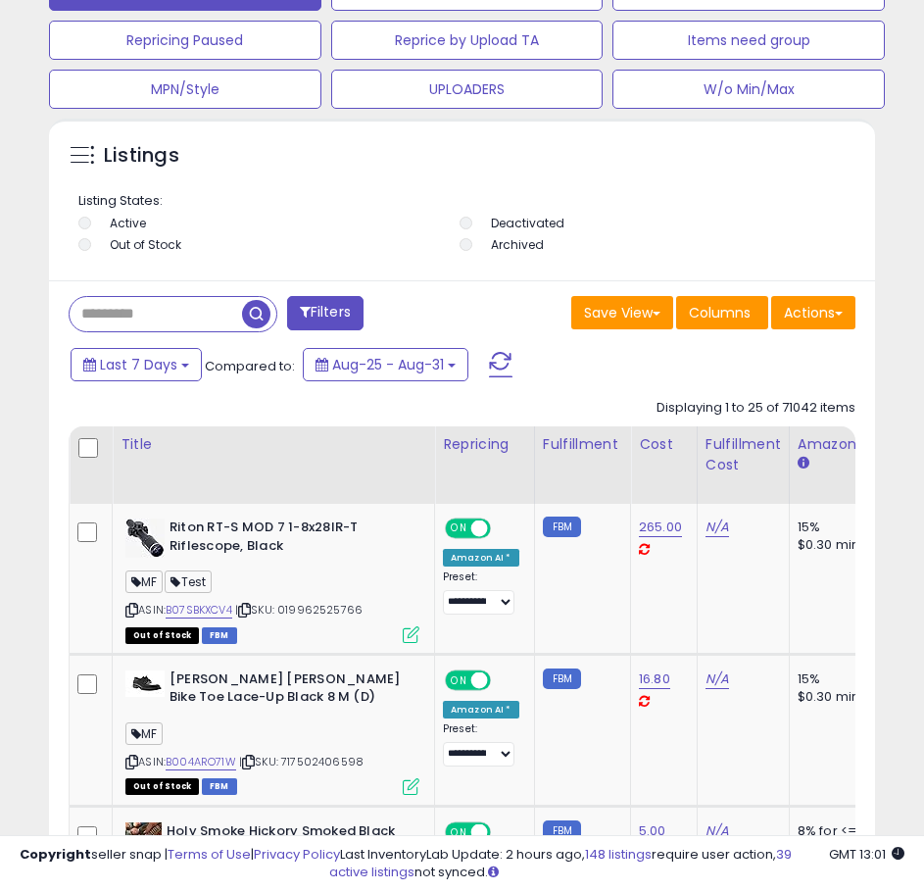  Describe the element at coordinates (385, 365) in the screenshot. I see `button: Aug-25 - Aug-31` at that location.